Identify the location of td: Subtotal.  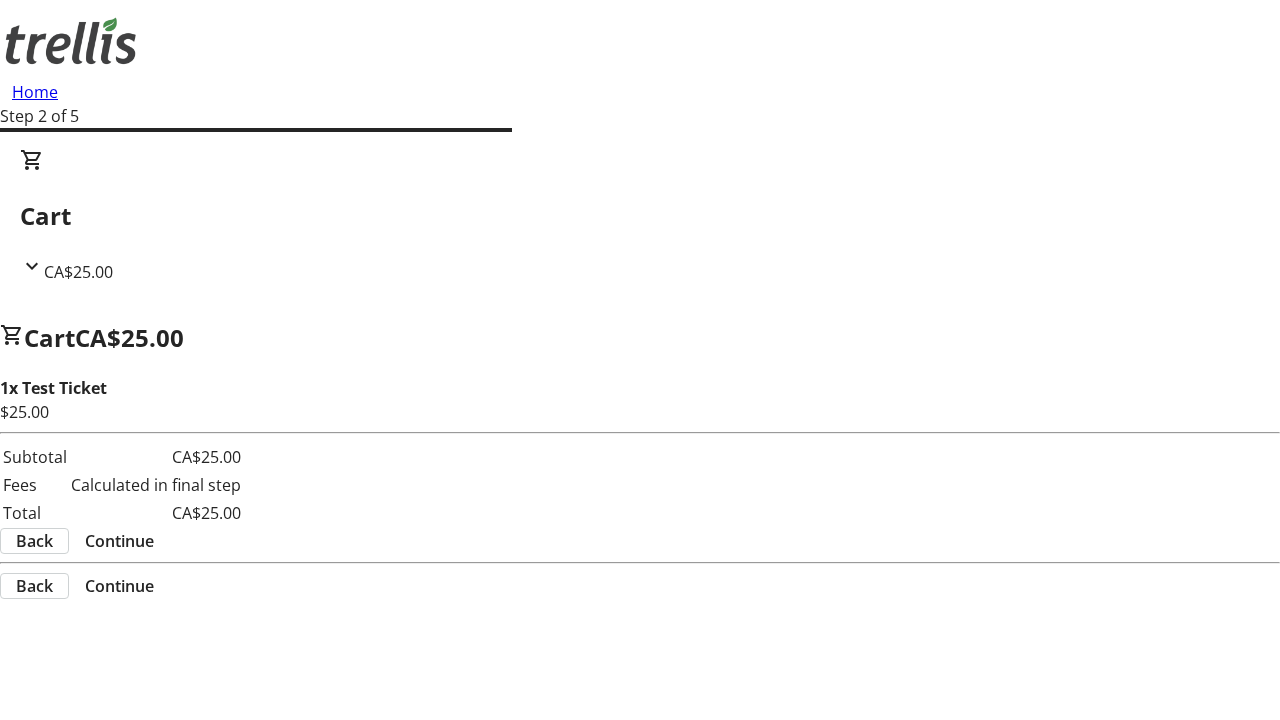
(35, 457).